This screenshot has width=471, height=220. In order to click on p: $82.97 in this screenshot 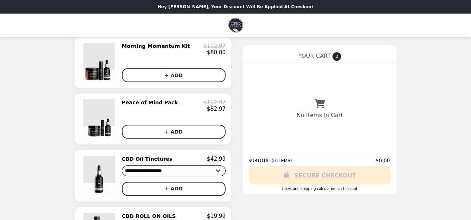, I will do `click(216, 109)`.